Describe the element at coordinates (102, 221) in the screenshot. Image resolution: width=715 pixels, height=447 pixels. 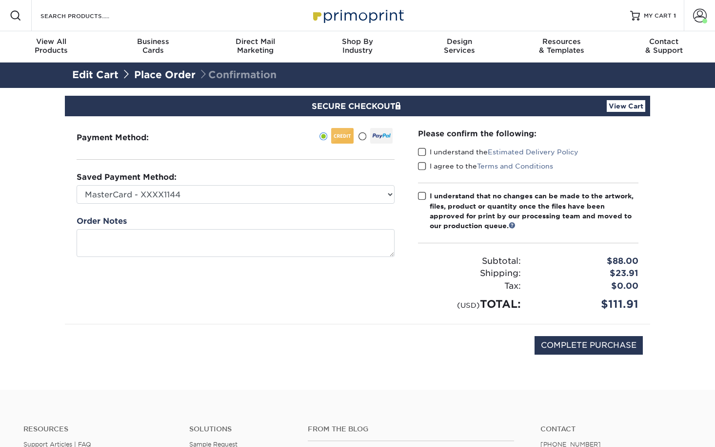
I see `label: Order Notes` at that location.